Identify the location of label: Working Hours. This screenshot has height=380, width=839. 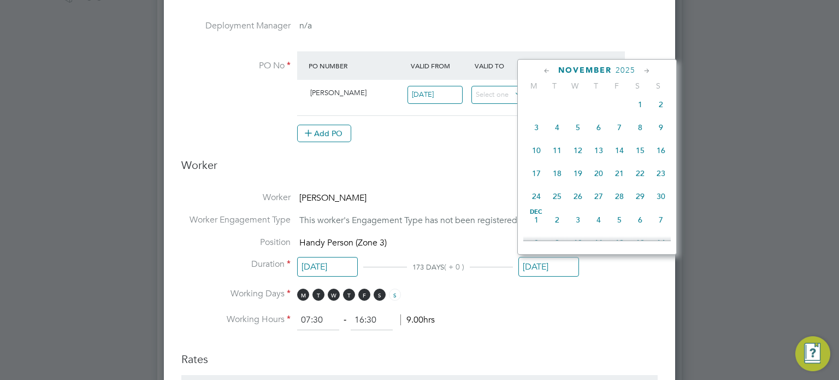
(236, 319).